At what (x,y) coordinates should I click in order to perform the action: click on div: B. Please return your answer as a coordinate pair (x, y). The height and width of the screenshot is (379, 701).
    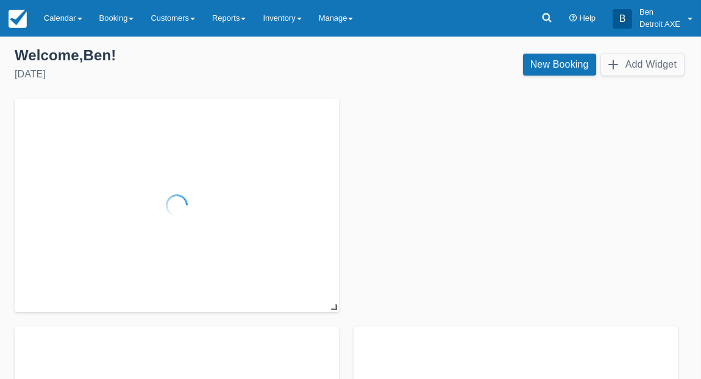
    Looking at the image, I should click on (623, 19).